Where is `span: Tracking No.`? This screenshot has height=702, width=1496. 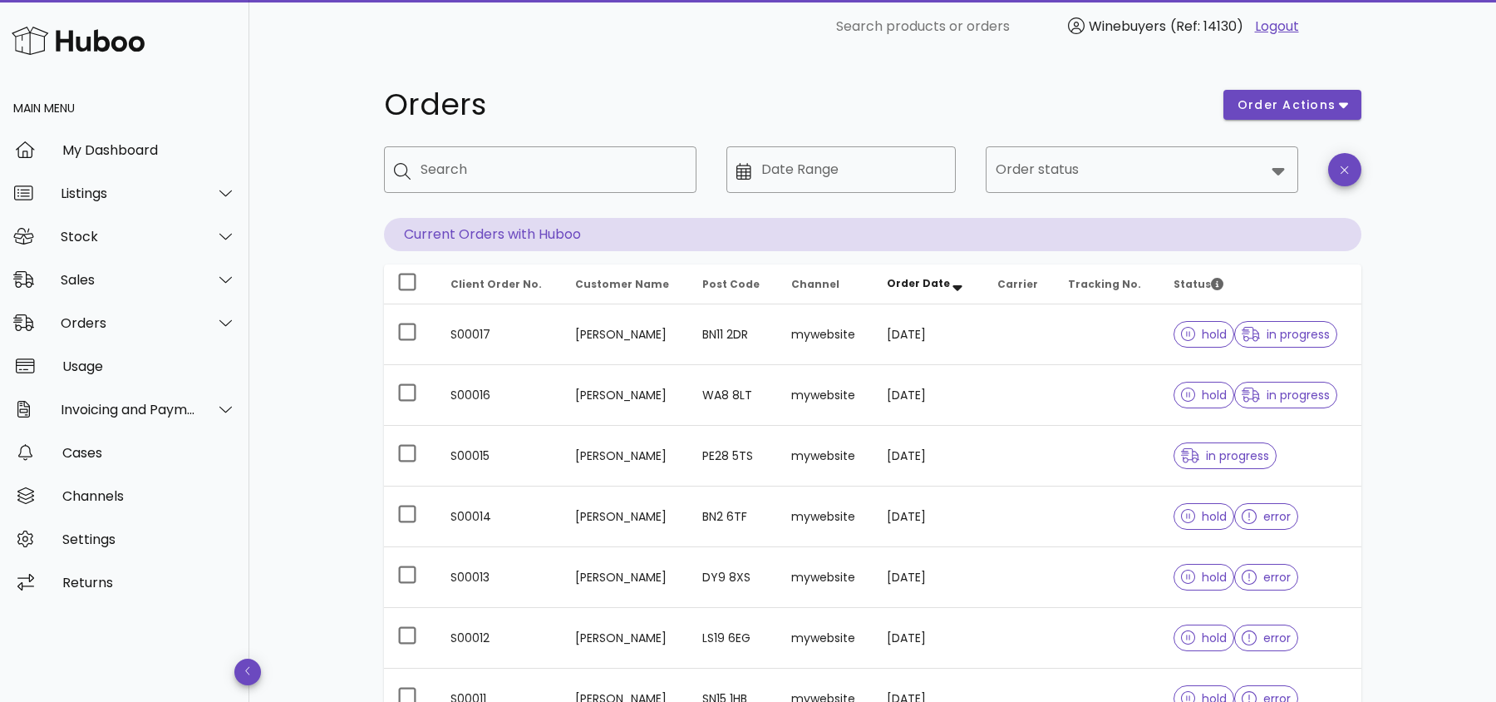
span: Tracking No. is located at coordinates (1105, 283).